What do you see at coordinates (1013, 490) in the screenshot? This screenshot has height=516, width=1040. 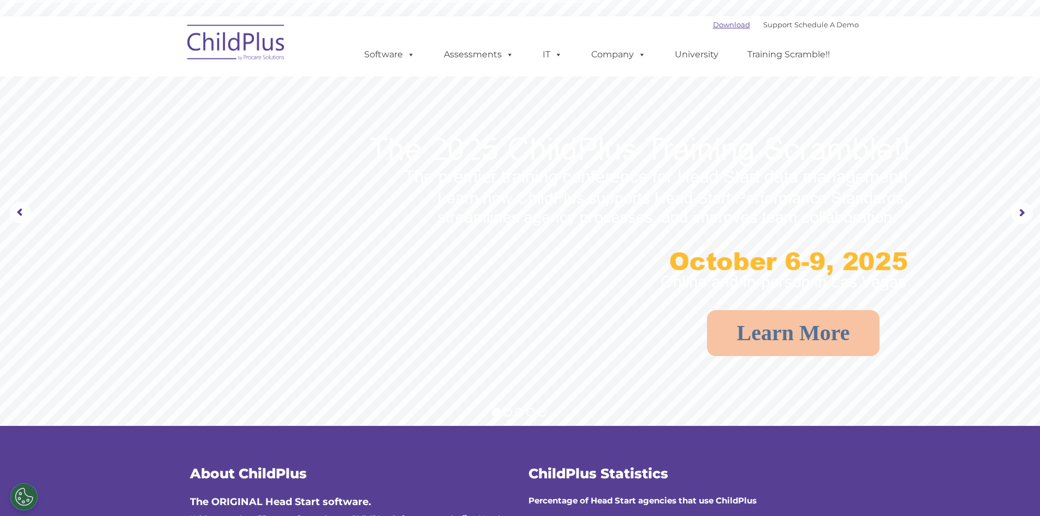 I see `div: Chat Widget` at bounding box center [1013, 490].